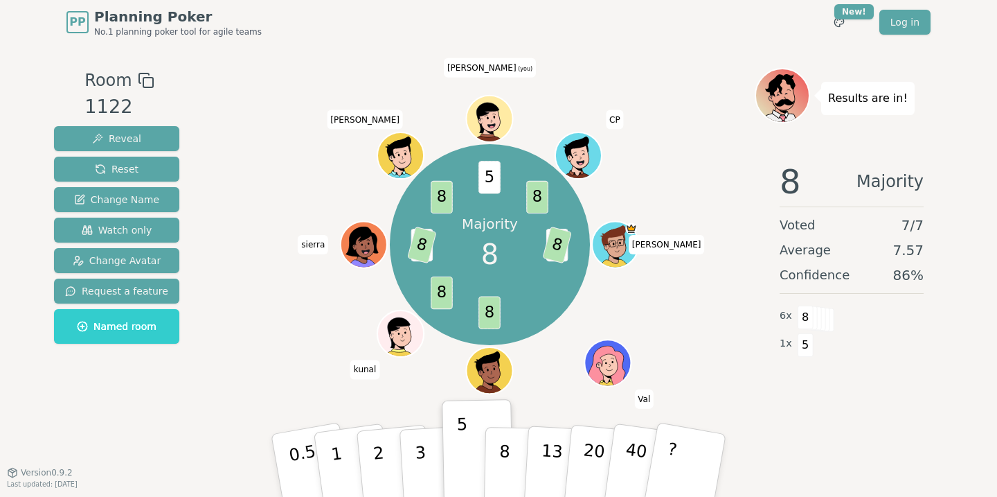 The height and width of the screenshot is (497, 997). What do you see at coordinates (116, 326) in the screenshot?
I see `button: Named room` at bounding box center [116, 326].